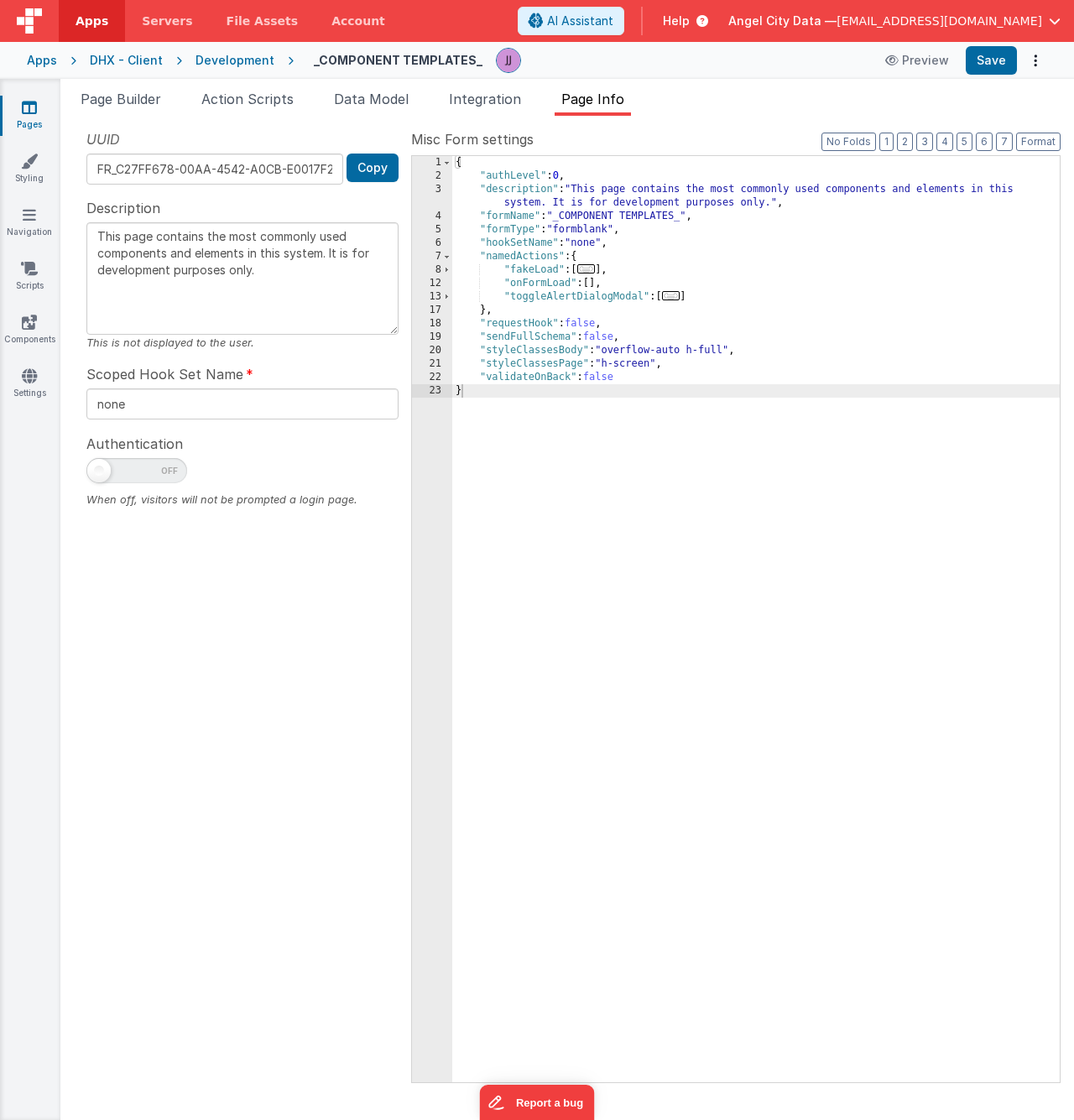 This screenshot has width=1074, height=1120. What do you see at coordinates (925, 142) in the screenshot?
I see `button: 3` at bounding box center [925, 142].